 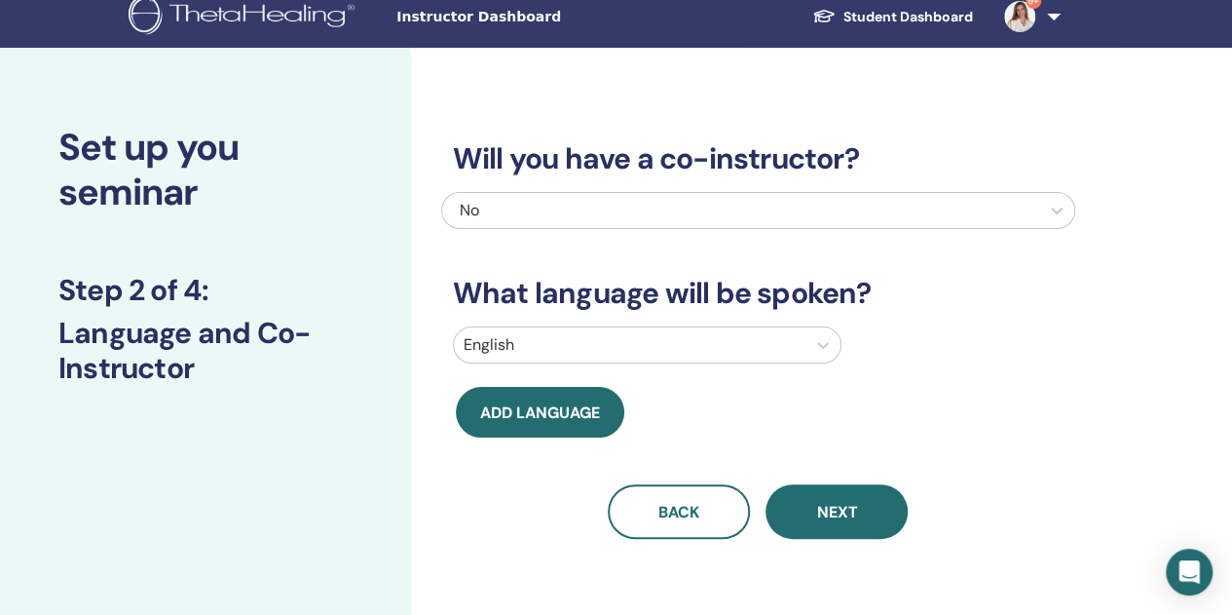 I want to click on button: Next, so click(x=837, y=511).